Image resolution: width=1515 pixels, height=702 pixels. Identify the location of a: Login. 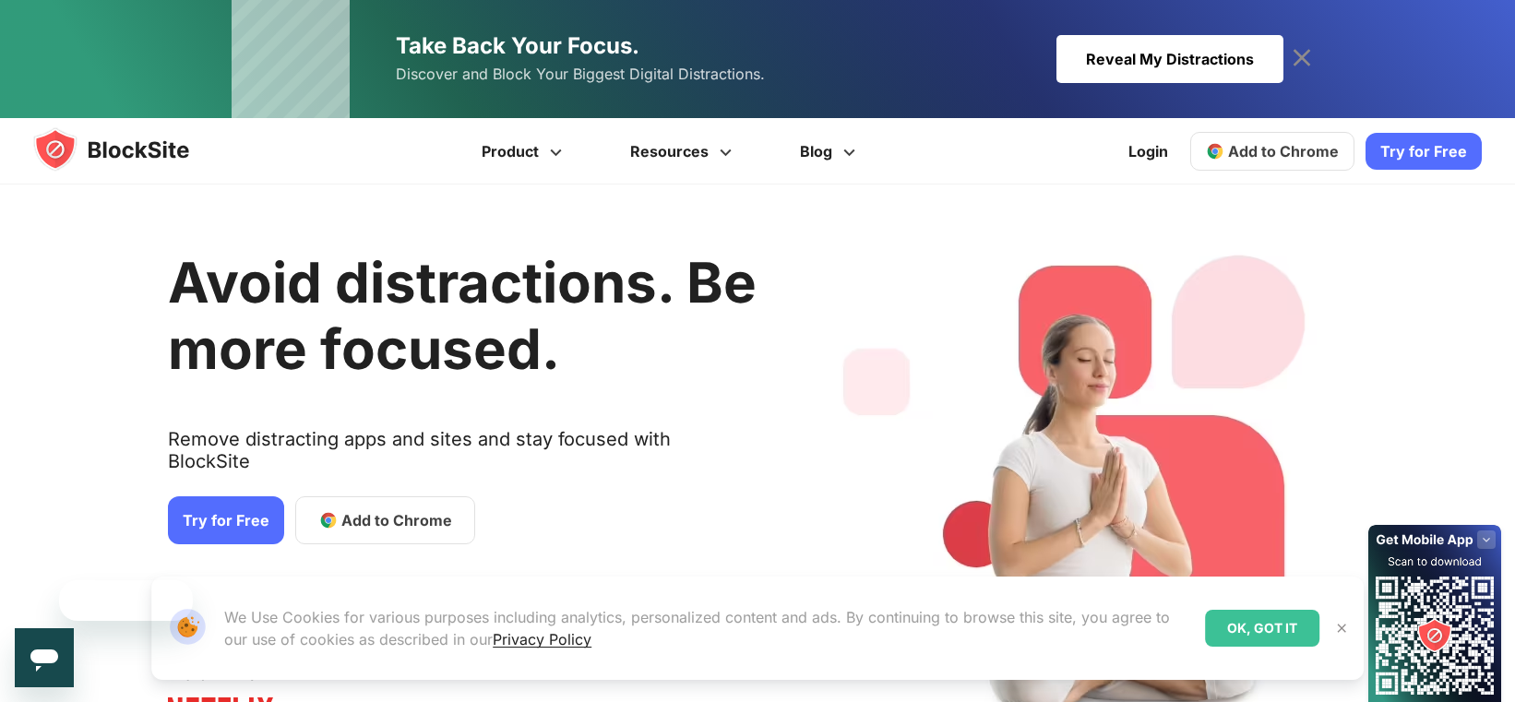
(1148, 151).